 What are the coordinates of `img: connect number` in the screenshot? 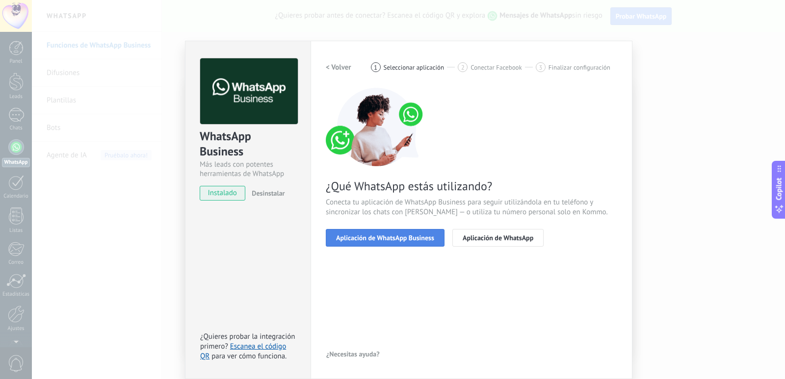 It's located at (377, 127).